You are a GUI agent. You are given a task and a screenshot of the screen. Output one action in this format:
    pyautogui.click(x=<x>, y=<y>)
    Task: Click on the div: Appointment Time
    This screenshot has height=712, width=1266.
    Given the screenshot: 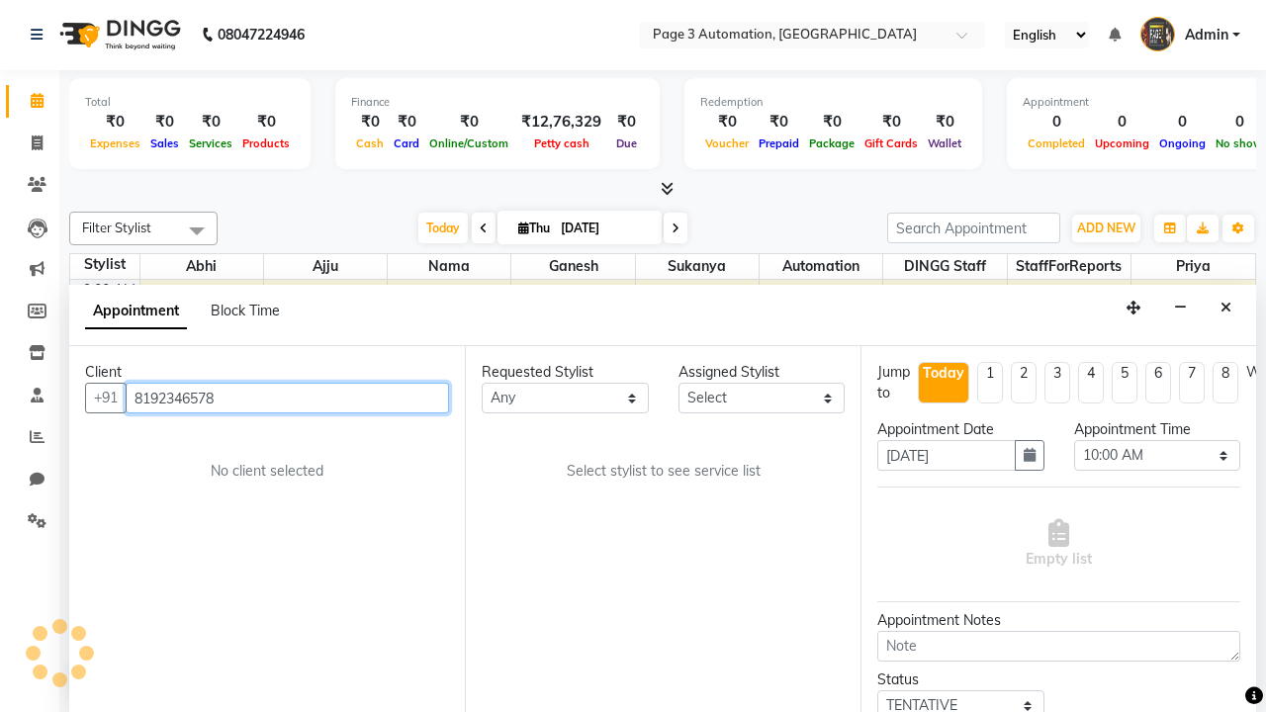 What is the action you would take?
    pyautogui.click(x=1157, y=429)
    